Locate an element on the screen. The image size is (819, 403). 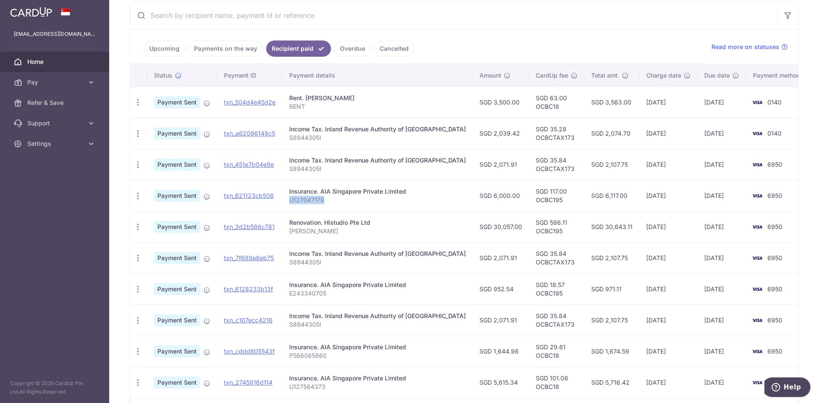
td: SGD 35.28 OCBCTAX173 is located at coordinates (556, 133).